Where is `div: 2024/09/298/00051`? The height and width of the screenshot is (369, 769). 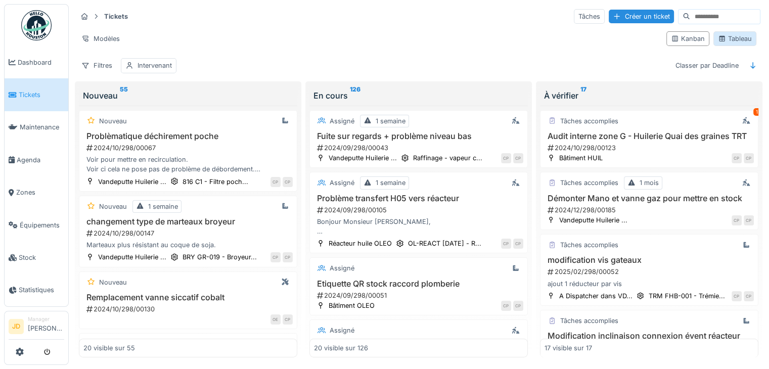
div: 2024/09/298/00051 is located at coordinates (420, 295).